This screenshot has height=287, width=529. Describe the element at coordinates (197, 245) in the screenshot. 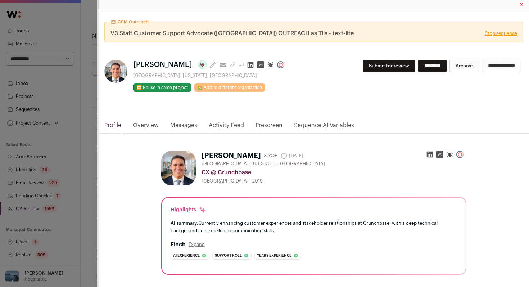

I see `button: Expand` at that location.